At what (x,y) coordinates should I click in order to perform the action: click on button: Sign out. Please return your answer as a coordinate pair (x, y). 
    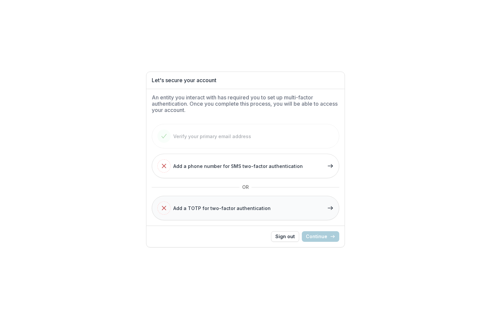
    Looking at the image, I should click on (285, 237).